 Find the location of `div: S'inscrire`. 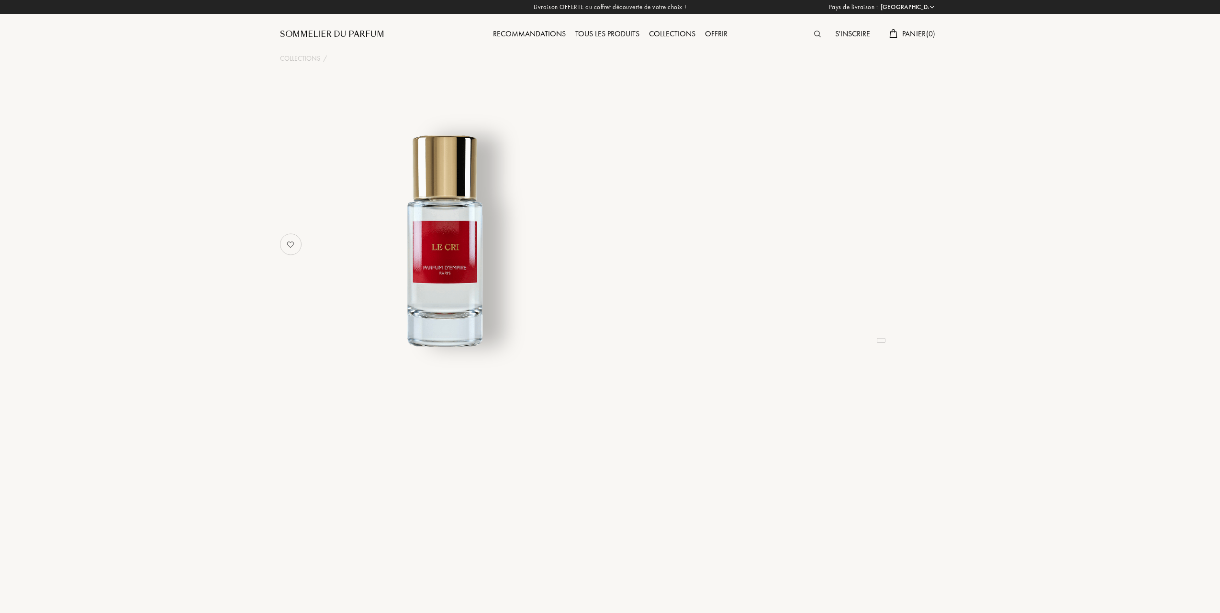

div: S'inscrire is located at coordinates (852, 34).